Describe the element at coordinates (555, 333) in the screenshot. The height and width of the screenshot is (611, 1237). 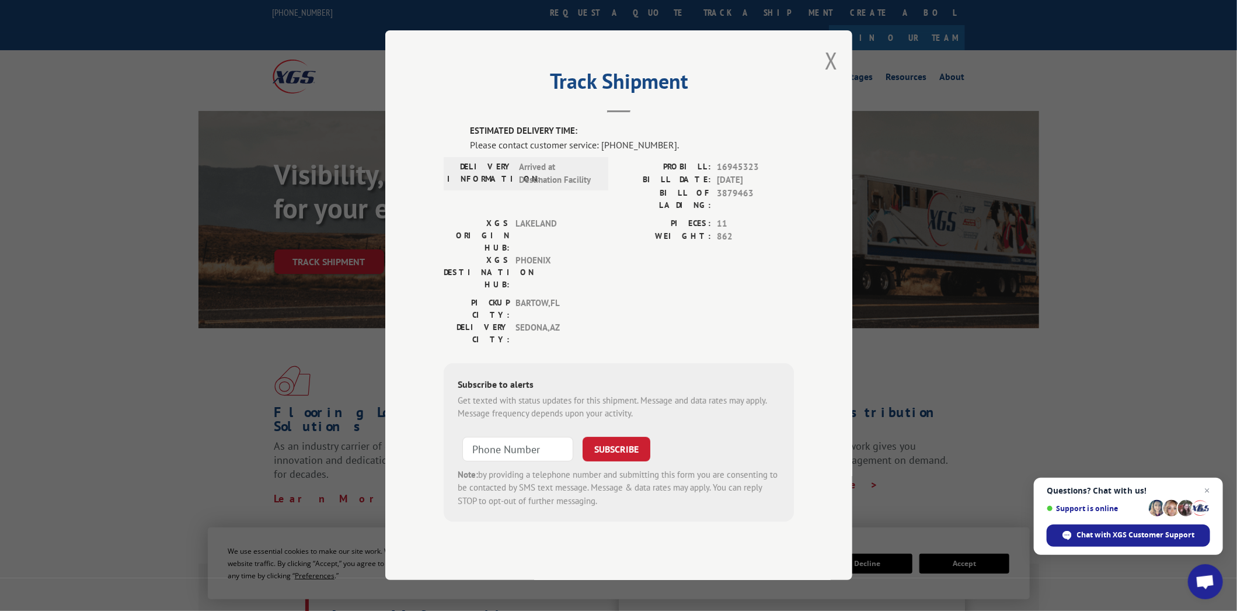
I see `span: SEDONA , AZ` at that location.